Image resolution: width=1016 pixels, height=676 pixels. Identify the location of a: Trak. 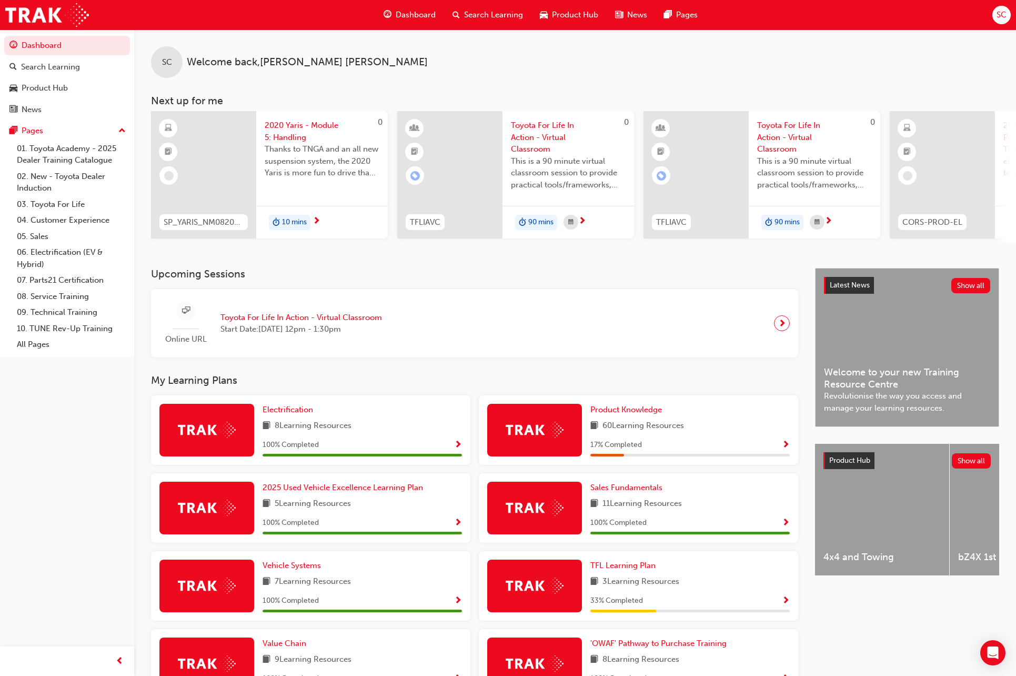
(47, 15).